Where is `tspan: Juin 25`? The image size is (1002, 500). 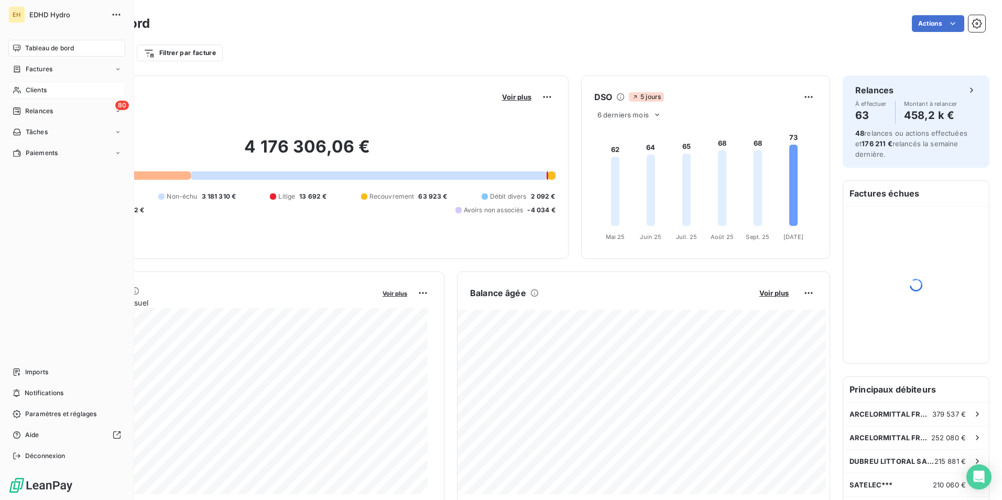
tspan: Juin 25 is located at coordinates (650, 237).